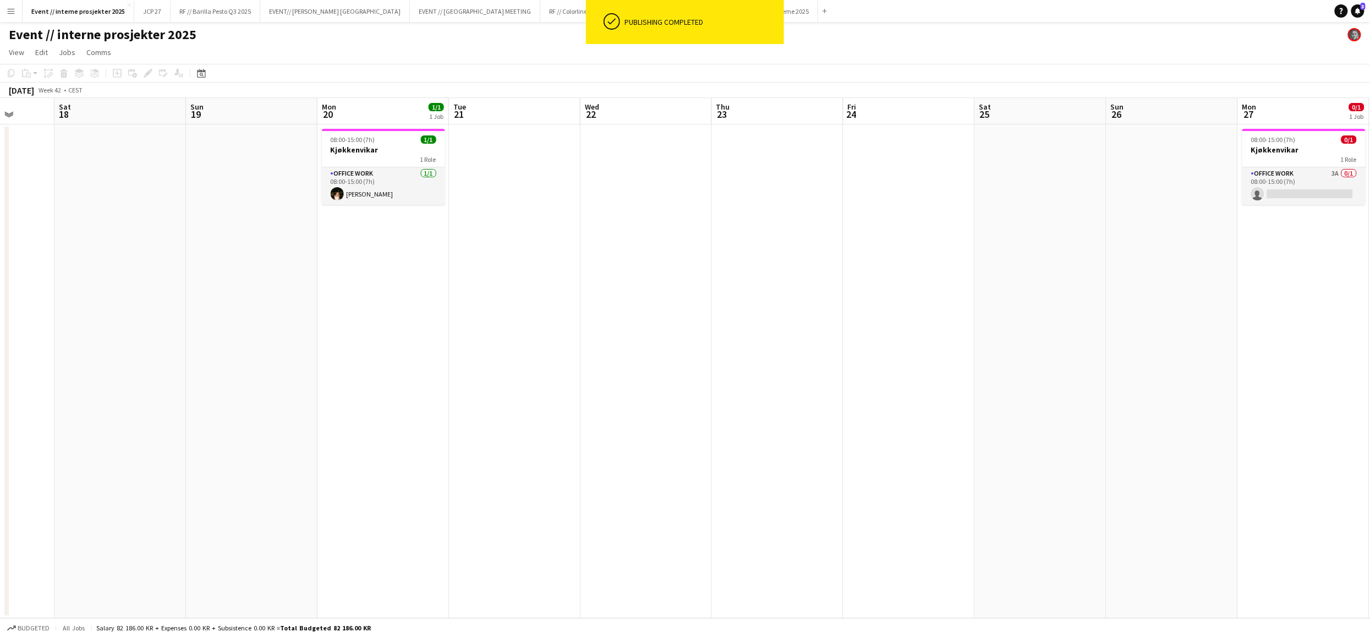  What do you see at coordinates (28, 628) in the screenshot?
I see `button: Budgeted` at bounding box center [28, 628].